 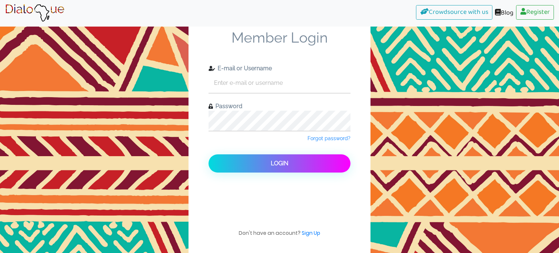 What do you see at coordinates (243, 68) in the screenshot?
I see `span: E-mail or Username` at bounding box center [243, 68].